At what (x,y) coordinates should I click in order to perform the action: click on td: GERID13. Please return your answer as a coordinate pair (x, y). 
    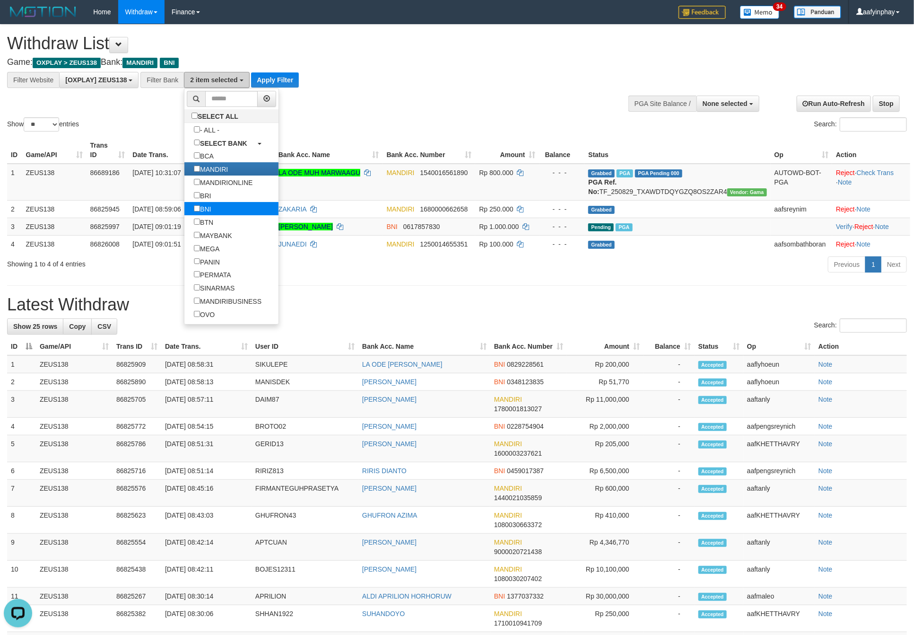
    Looking at the image, I should click on (305, 448).